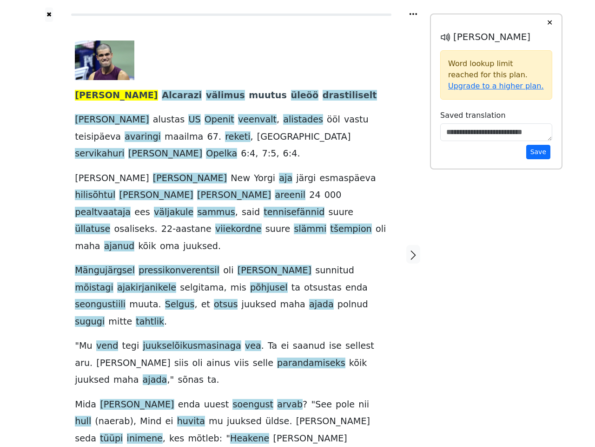 The width and height of the screenshot is (595, 447). What do you see at coordinates (107, 346) in the screenshot?
I see `span: vend` at bounding box center [107, 346].